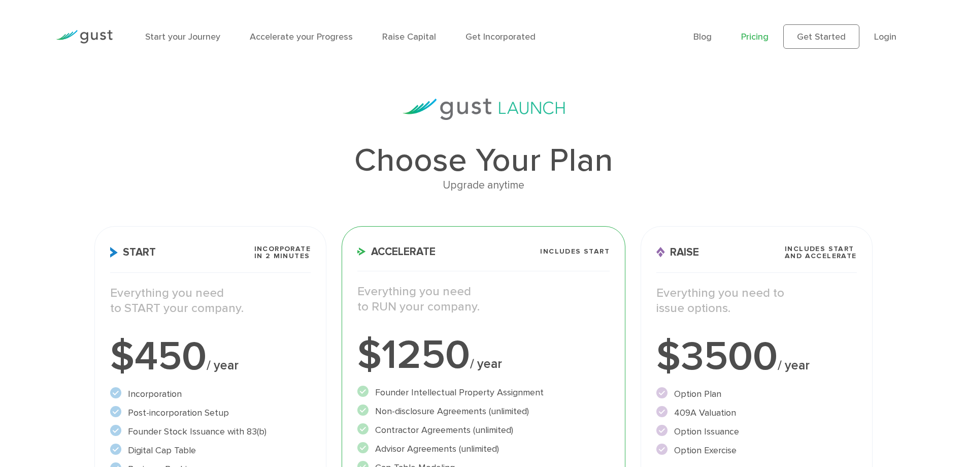 The image size is (967, 467). What do you see at coordinates (301, 37) in the screenshot?
I see `a: Accelerate your Progress` at bounding box center [301, 37].